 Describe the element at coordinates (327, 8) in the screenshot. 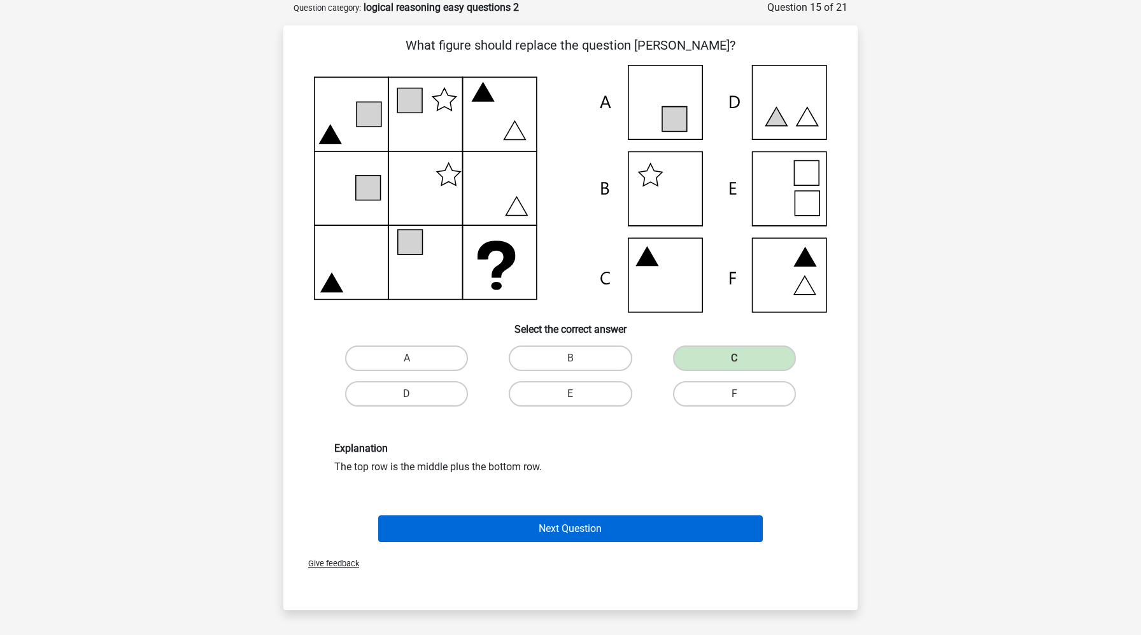

I see `small: Question category:` at that location.